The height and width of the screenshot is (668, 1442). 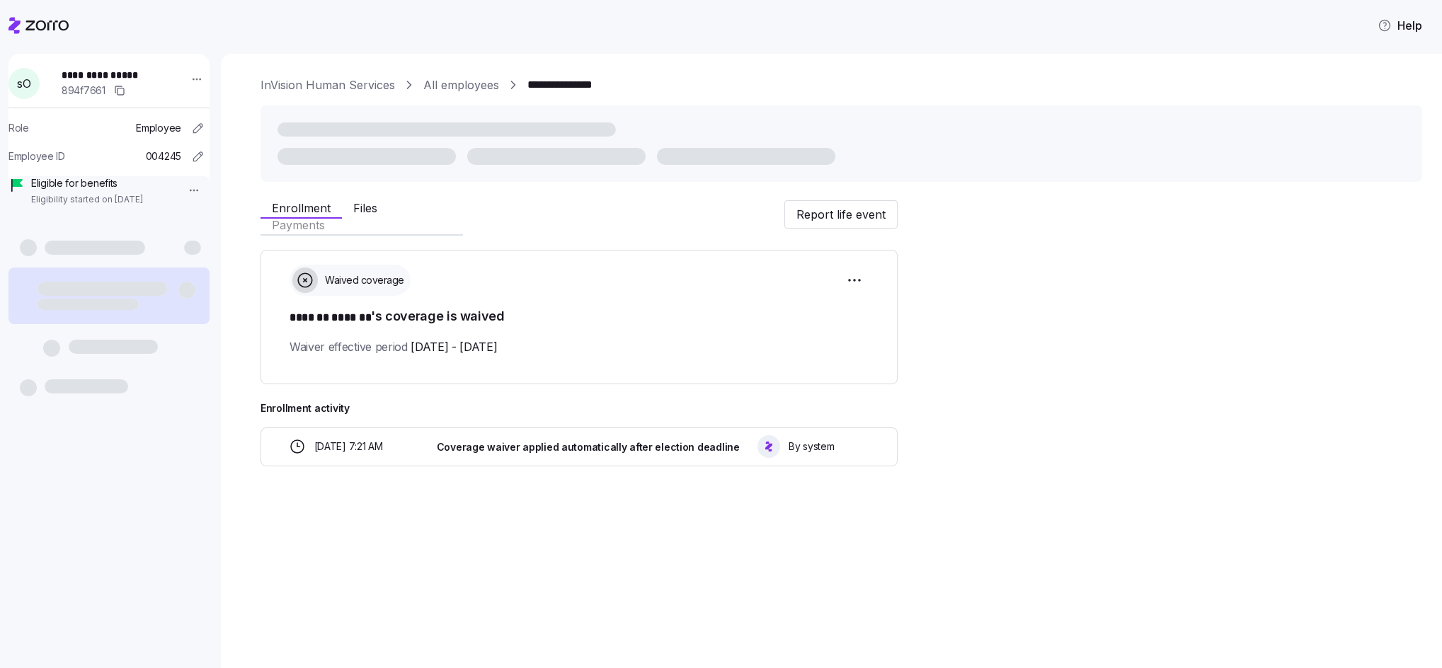 I want to click on span: Payments, so click(x=298, y=225).